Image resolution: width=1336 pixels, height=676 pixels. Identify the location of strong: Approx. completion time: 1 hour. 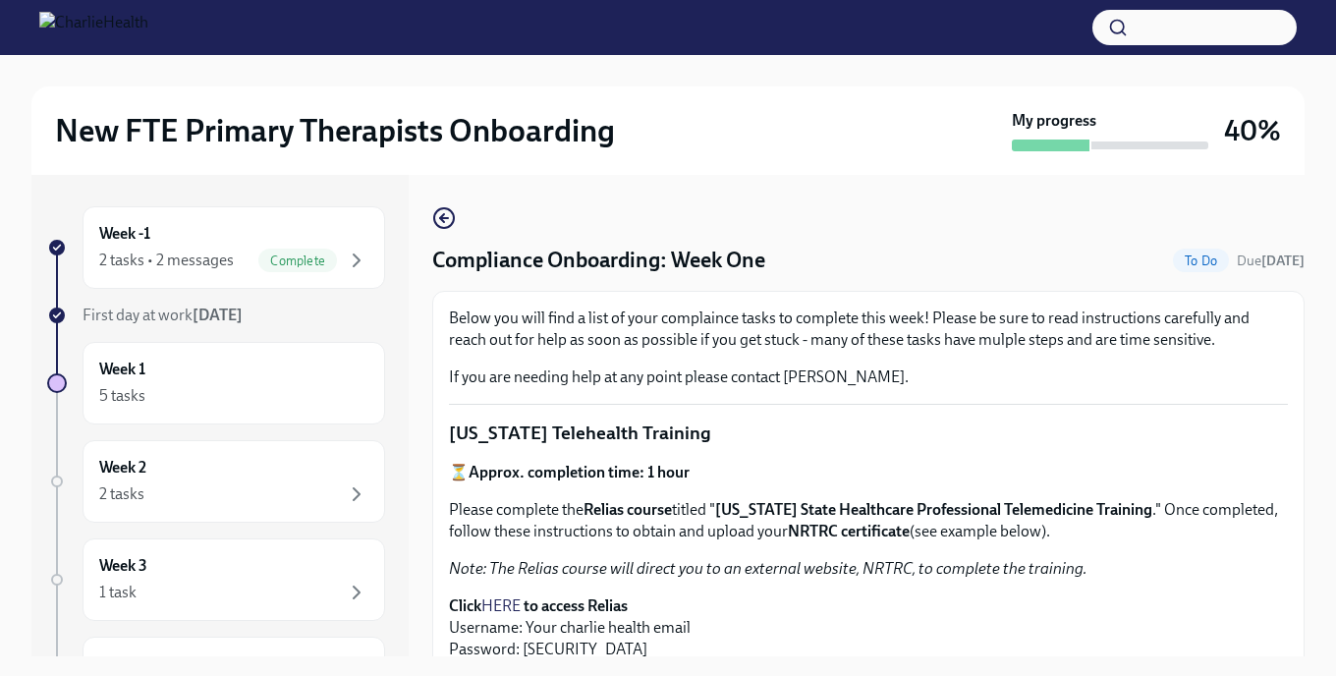
(579, 472).